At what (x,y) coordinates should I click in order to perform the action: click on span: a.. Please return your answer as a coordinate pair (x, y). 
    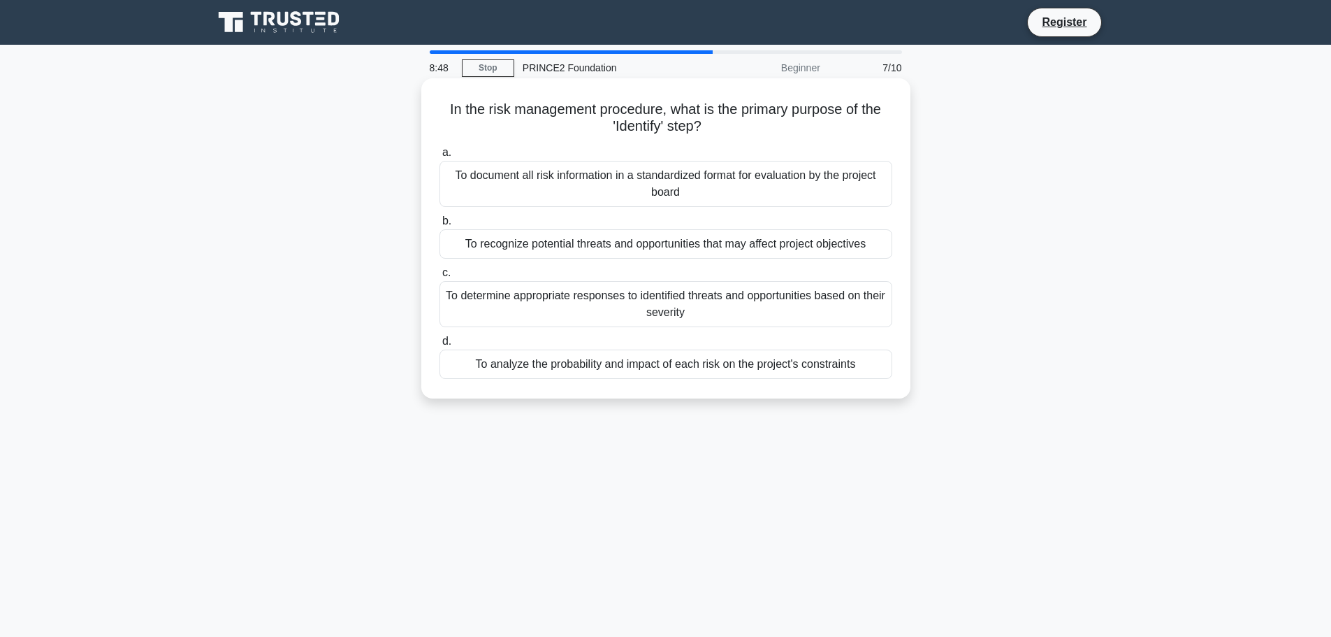
    Looking at the image, I should click on (446, 152).